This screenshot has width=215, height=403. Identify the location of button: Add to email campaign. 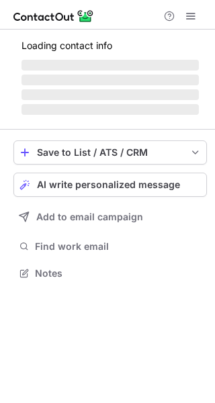
(110, 217).